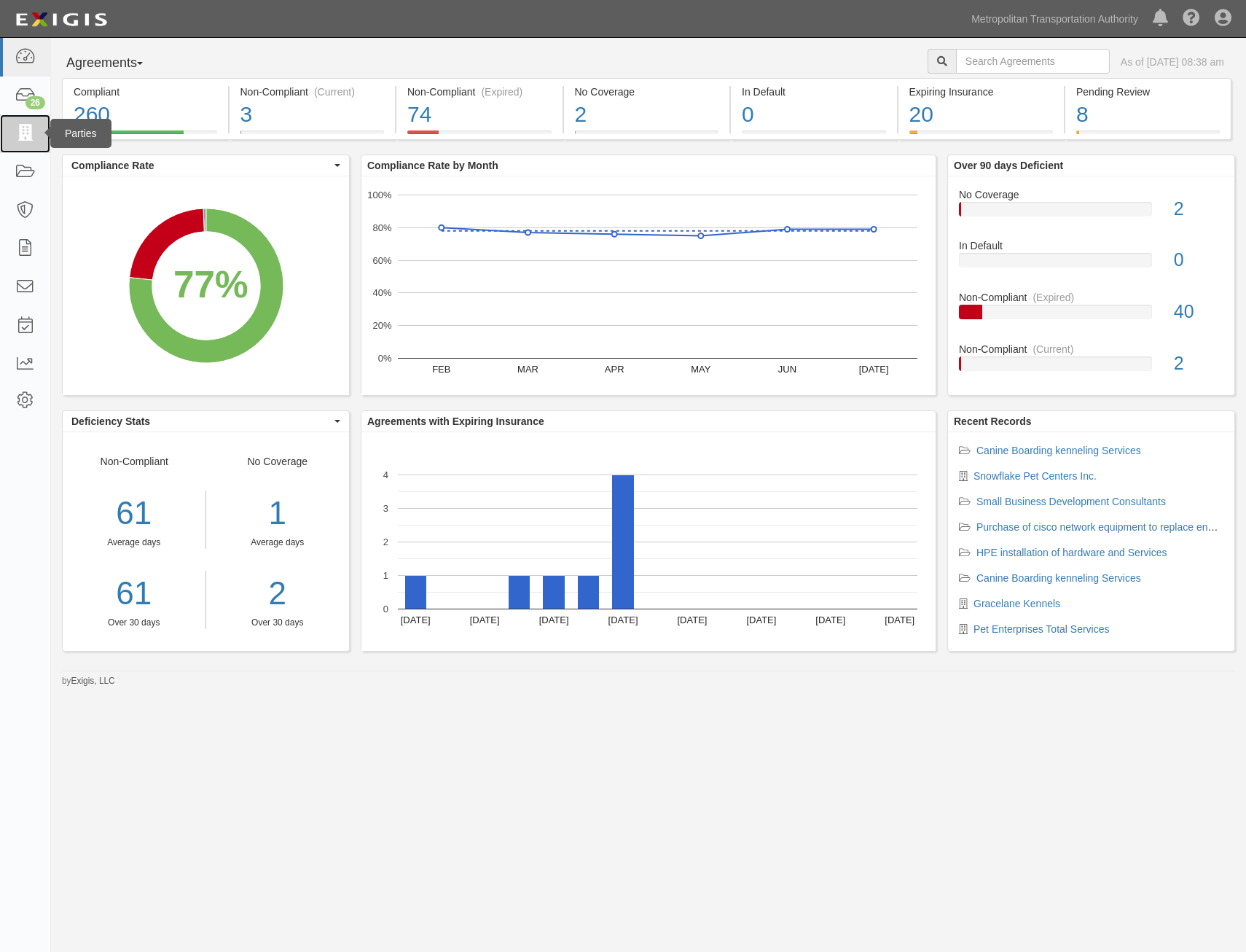 The width and height of the screenshot is (1246, 952). Describe the element at coordinates (1071, 552) in the screenshot. I see `a: HPE installation of hardware and Services` at that location.